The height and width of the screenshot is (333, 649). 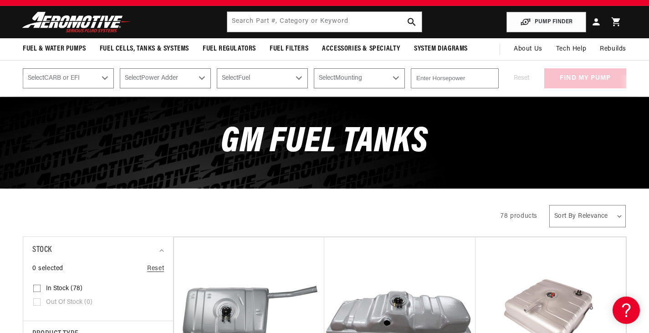 I want to click on span: About Us, so click(x=528, y=49).